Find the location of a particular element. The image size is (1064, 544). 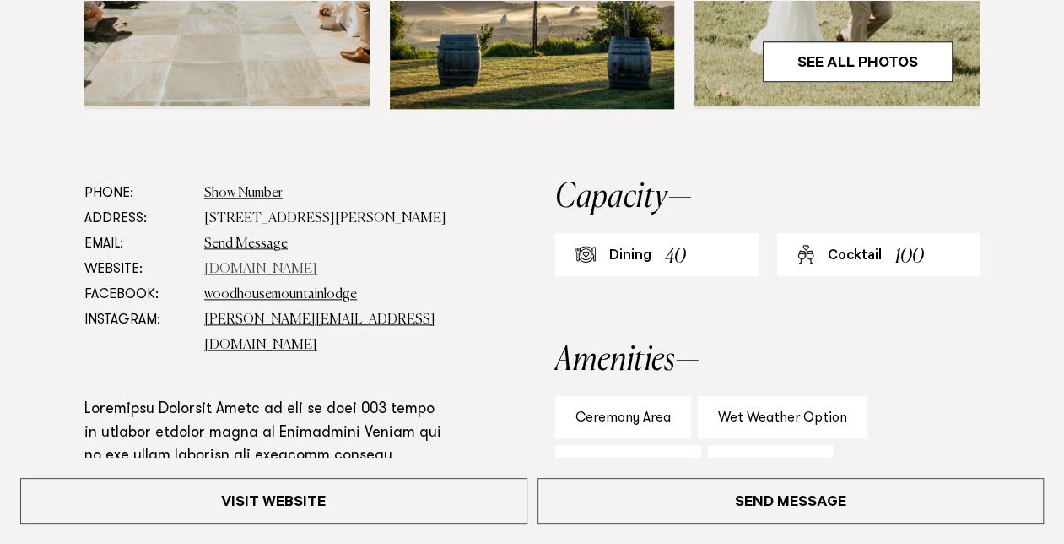

dt: Phone: is located at coordinates (138, 193).